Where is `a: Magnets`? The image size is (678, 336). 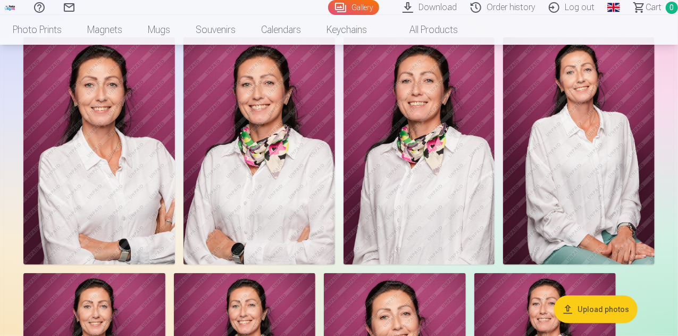
a: Magnets is located at coordinates (105, 30).